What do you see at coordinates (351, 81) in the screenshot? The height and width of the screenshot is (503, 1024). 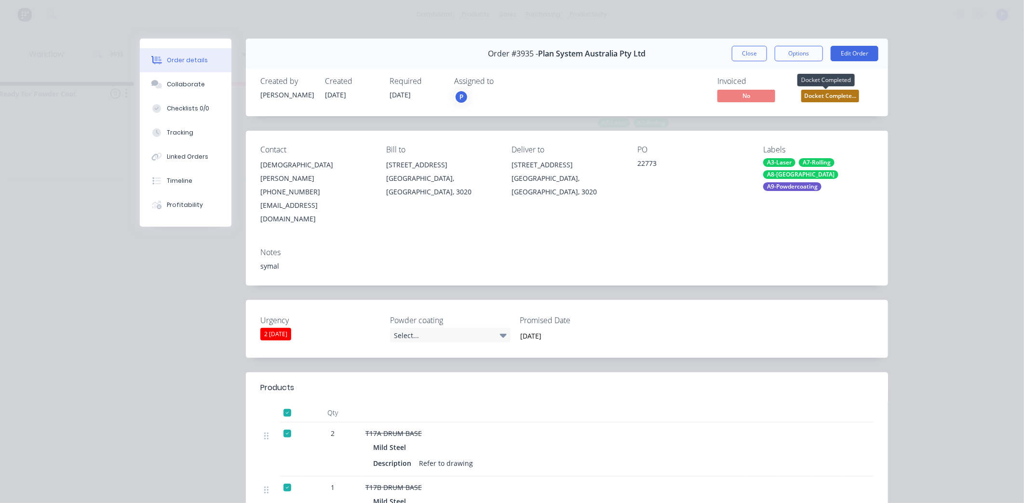 I see `div: Created` at bounding box center [351, 81].